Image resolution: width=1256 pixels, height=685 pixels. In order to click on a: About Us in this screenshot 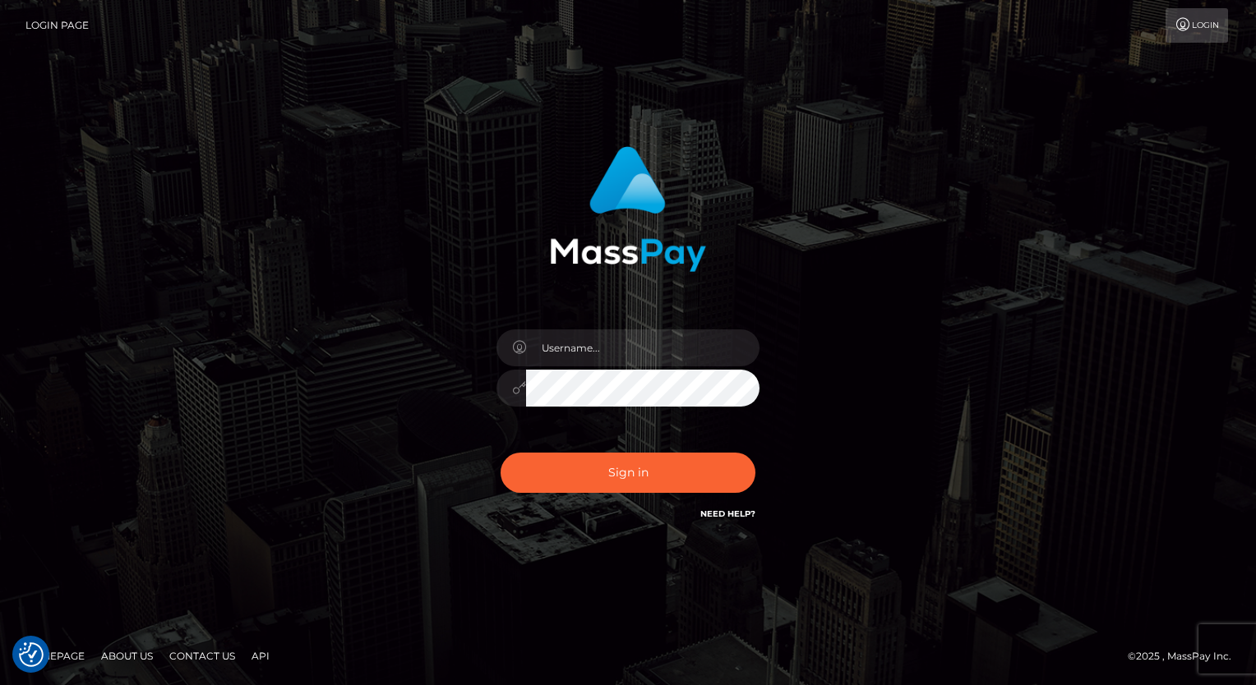, I will do `click(127, 656)`.